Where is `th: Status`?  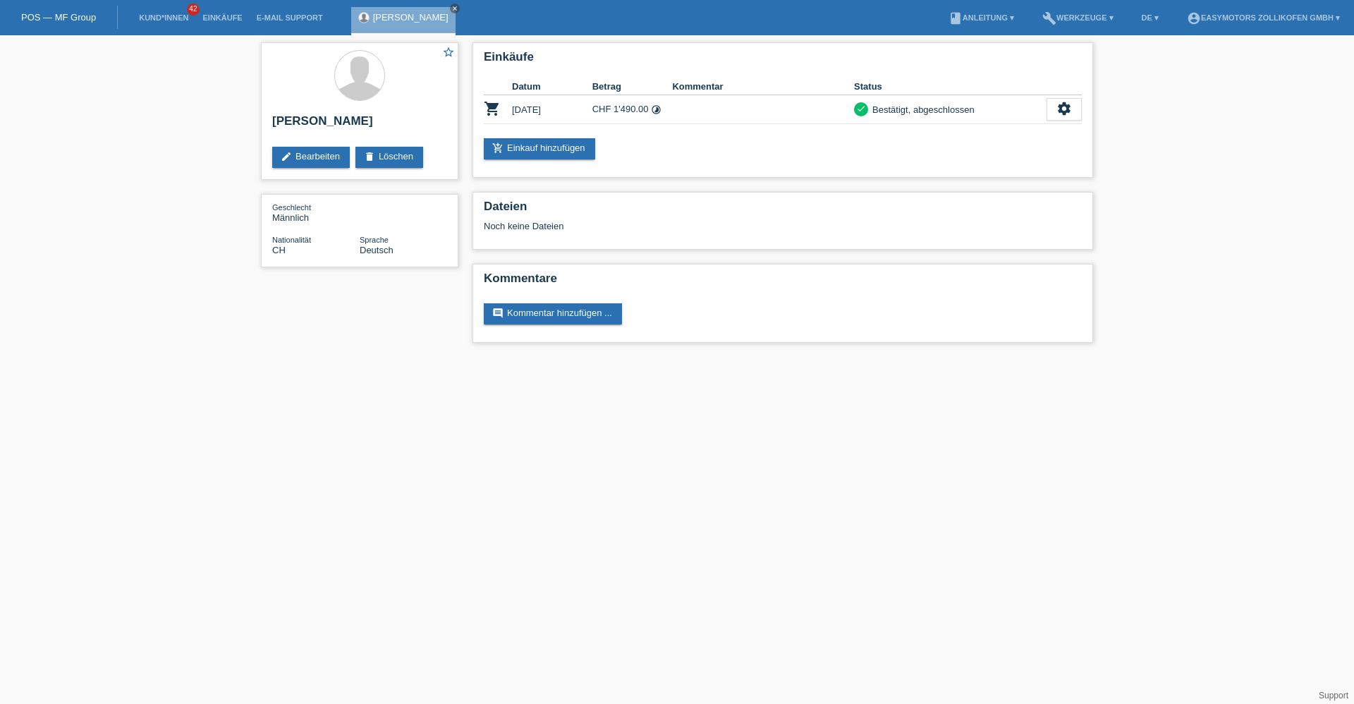 th: Status is located at coordinates (950, 87).